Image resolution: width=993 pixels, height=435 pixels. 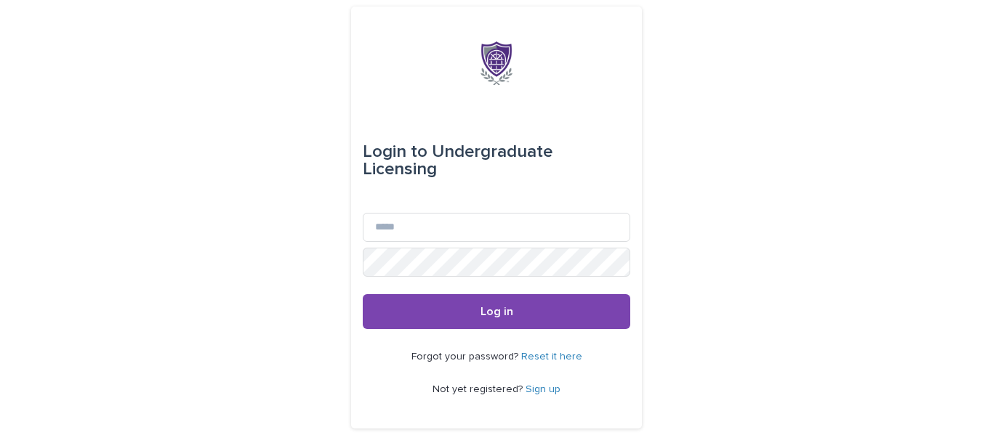 What do you see at coordinates (496, 312) in the screenshot?
I see `button: Log in` at bounding box center [496, 312].